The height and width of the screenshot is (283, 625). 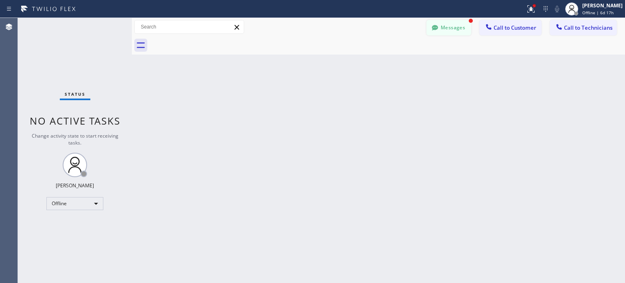 What do you see at coordinates (514, 28) in the screenshot?
I see `span: Call to Customer` at bounding box center [514, 28].